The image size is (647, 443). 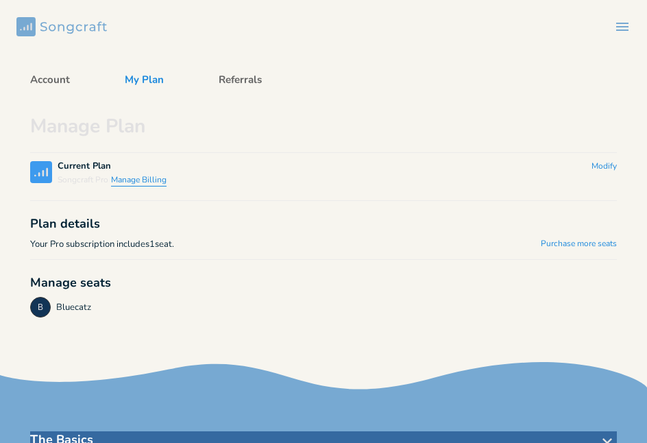 I want to click on button: Modify, so click(x=604, y=167).